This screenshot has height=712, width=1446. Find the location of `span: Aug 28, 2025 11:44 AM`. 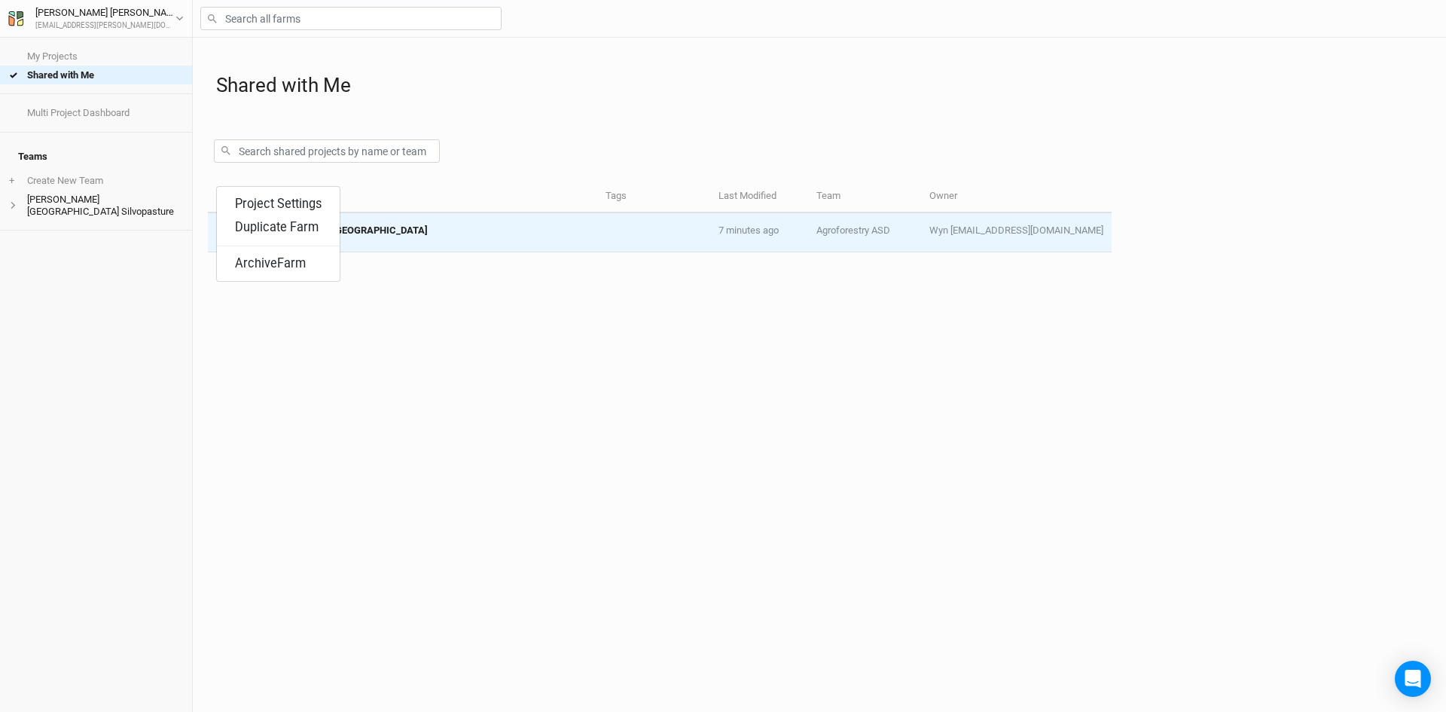

span: Aug 28, 2025 11:44 AM is located at coordinates (749, 230).